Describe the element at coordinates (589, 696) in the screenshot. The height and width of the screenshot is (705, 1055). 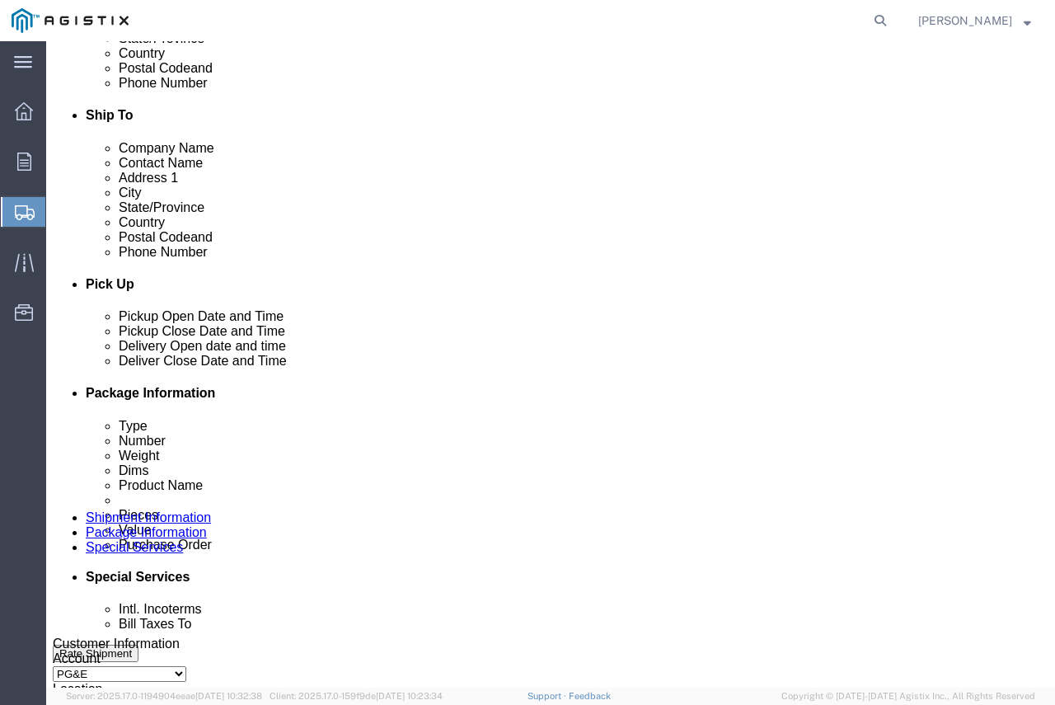
I see `a: Feedback` at that location.